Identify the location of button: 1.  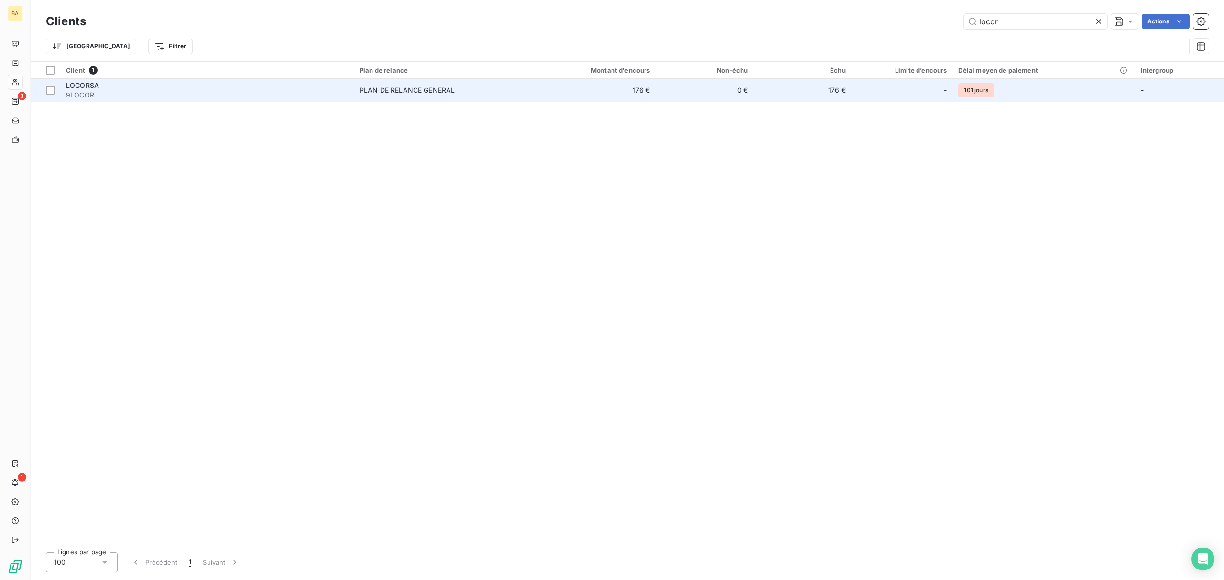
(190, 563).